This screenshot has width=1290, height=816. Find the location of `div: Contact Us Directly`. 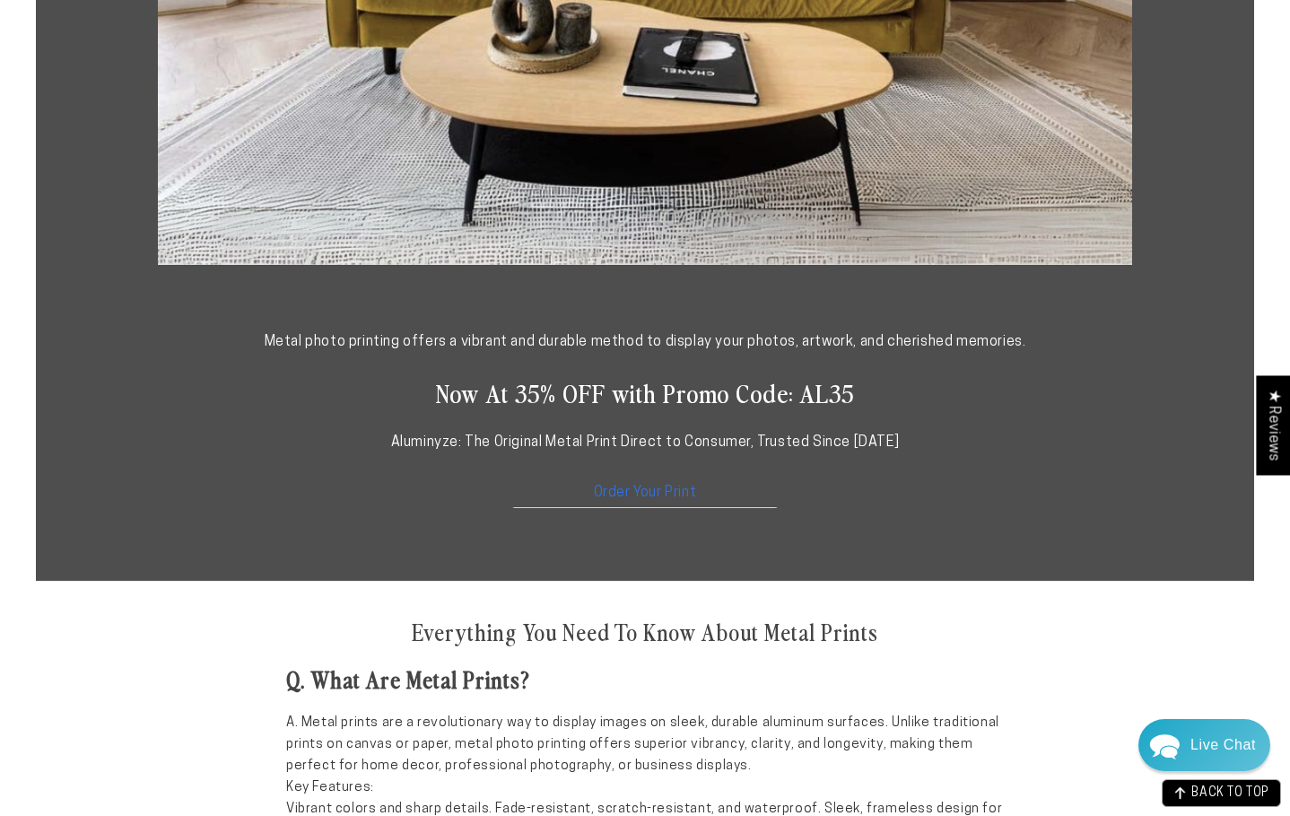

div: Contact Us Directly is located at coordinates (1223, 745).